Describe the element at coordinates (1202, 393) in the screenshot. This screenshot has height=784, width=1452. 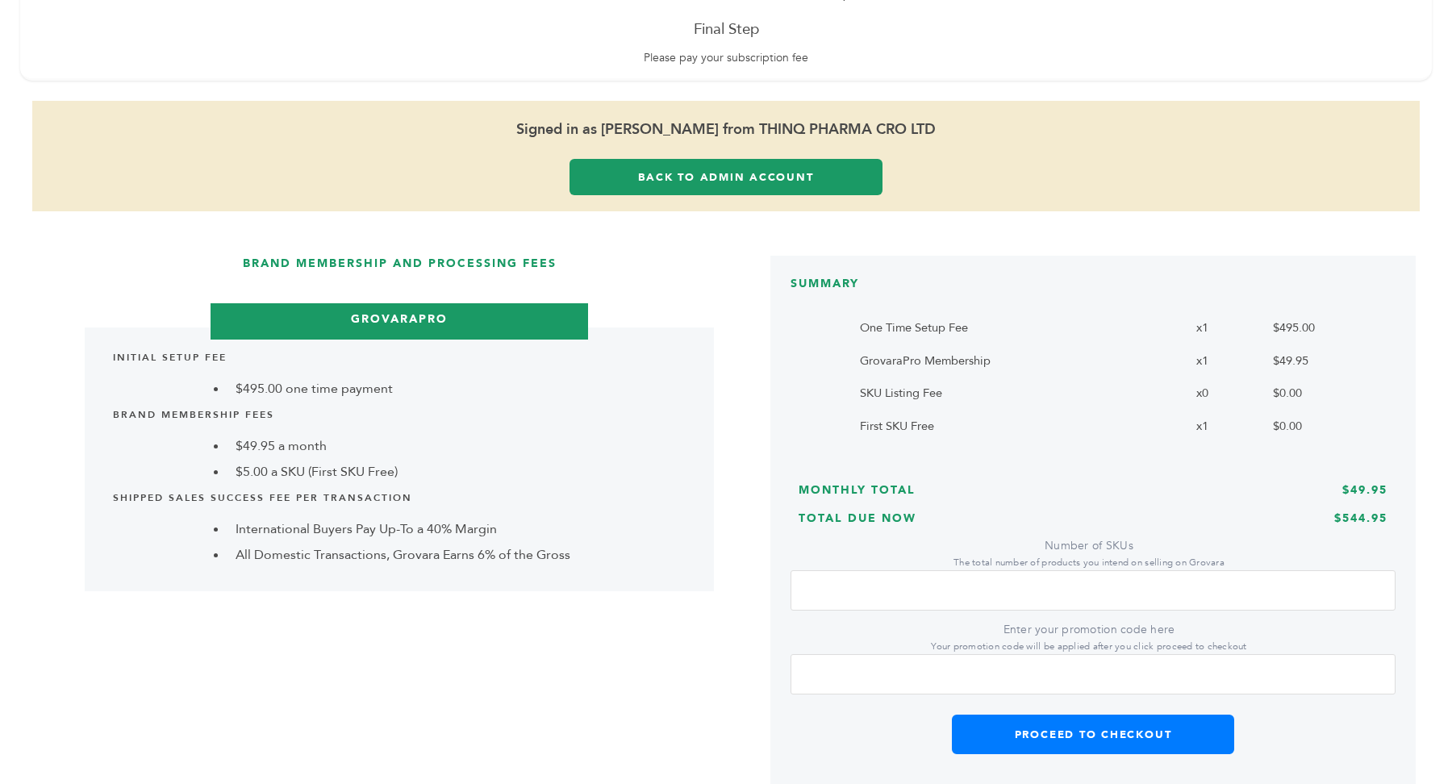
I see `span: x0` at that location.